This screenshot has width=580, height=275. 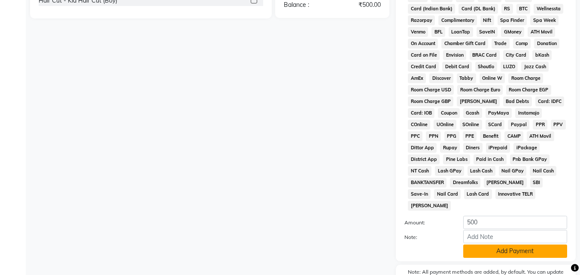 I want to click on span: SBI, so click(x=537, y=182).